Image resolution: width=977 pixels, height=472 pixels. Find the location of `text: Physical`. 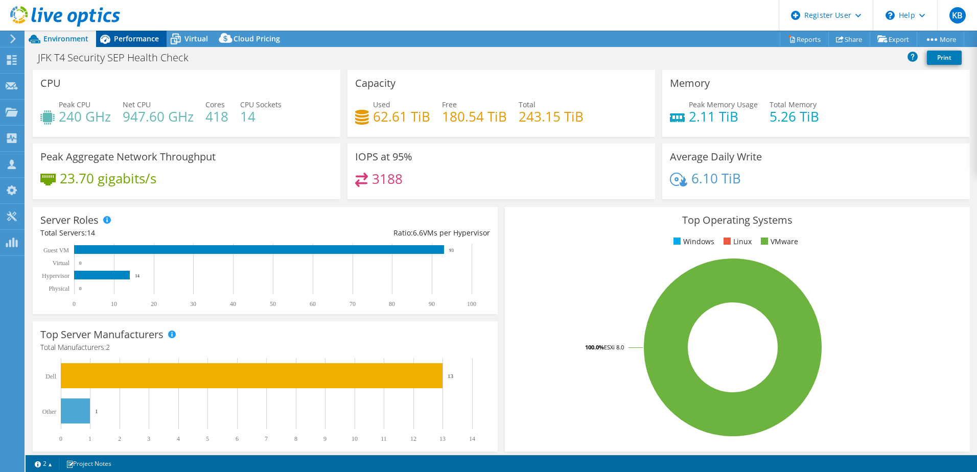

text: Physical is located at coordinates (59, 289).